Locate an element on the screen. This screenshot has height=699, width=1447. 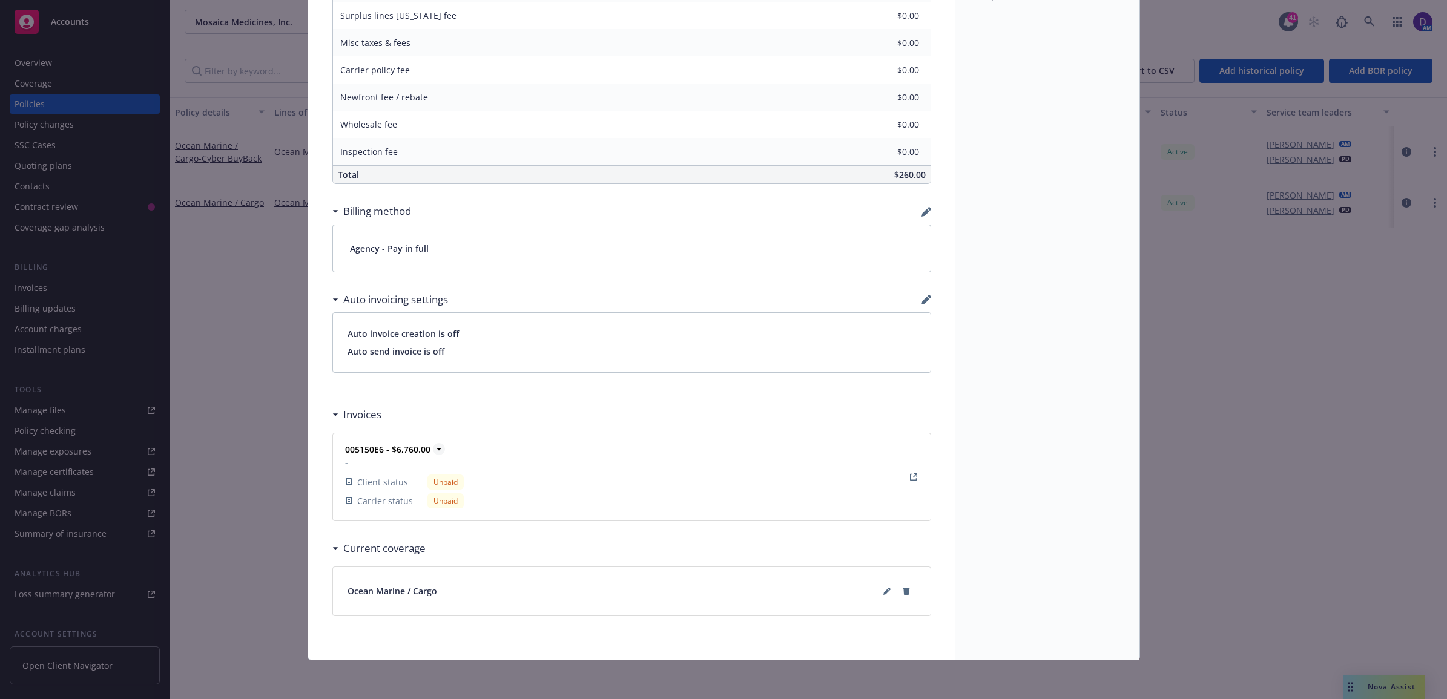
span: Newfront fee / rebate is located at coordinates (384, 97).